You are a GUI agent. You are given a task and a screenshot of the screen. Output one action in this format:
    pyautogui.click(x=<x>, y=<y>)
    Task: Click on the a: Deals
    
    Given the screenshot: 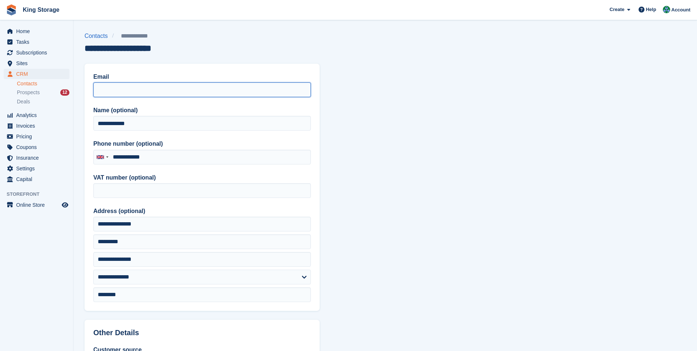 What is the action you would take?
    pyautogui.click(x=43, y=101)
    